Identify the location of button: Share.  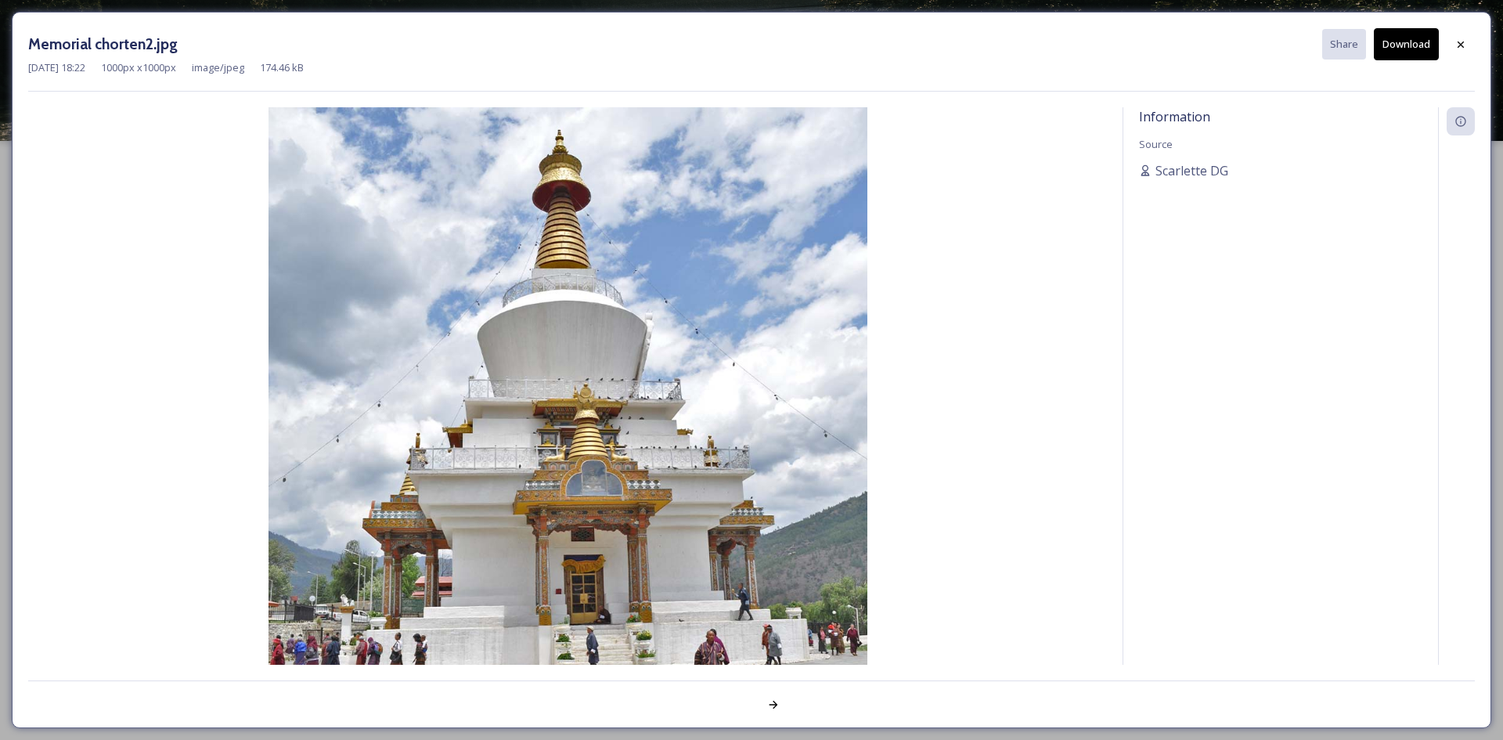
(1344, 44).